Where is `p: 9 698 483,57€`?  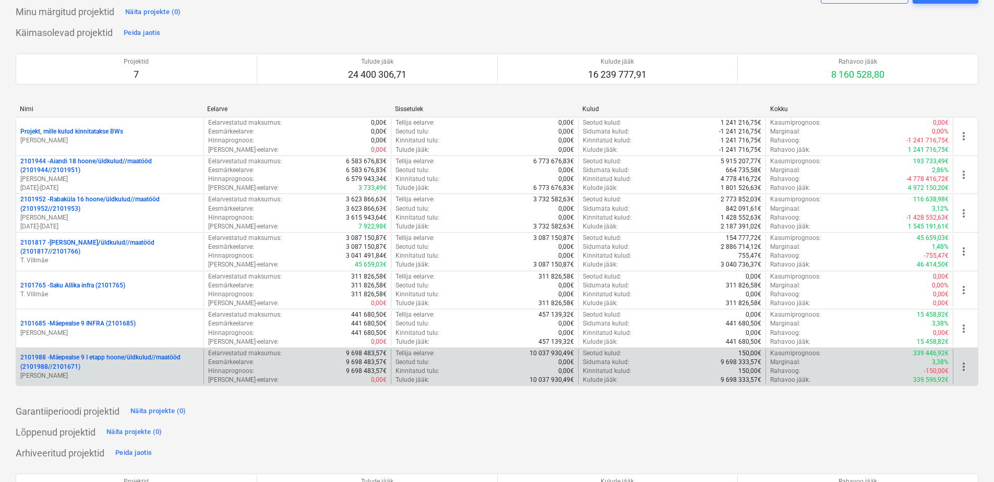 p: 9 698 483,57€ is located at coordinates (366, 353).